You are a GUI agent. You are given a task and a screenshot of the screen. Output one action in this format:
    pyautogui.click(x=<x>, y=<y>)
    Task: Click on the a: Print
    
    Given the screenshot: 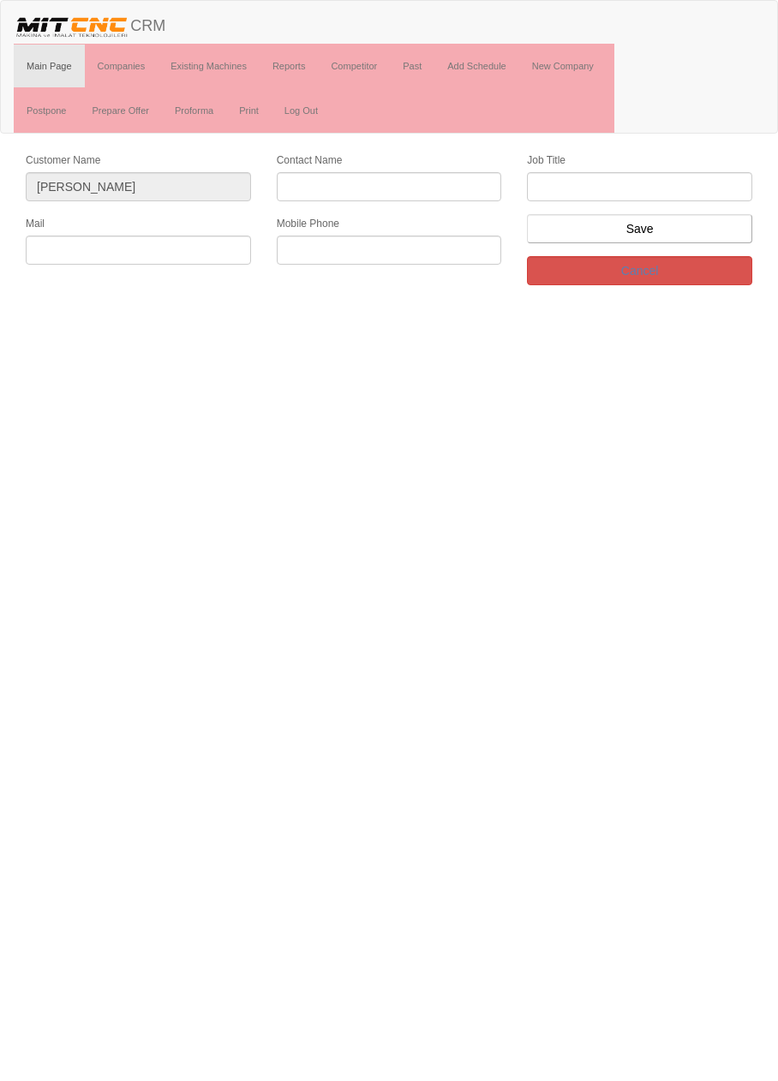 What is the action you would take?
    pyautogui.click(x=248, y=110)
    